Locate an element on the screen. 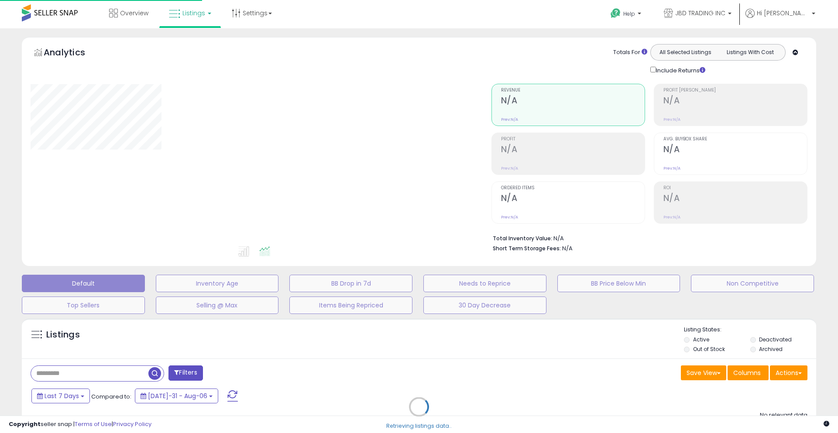  button: Default is located at coordinates (83, 284).